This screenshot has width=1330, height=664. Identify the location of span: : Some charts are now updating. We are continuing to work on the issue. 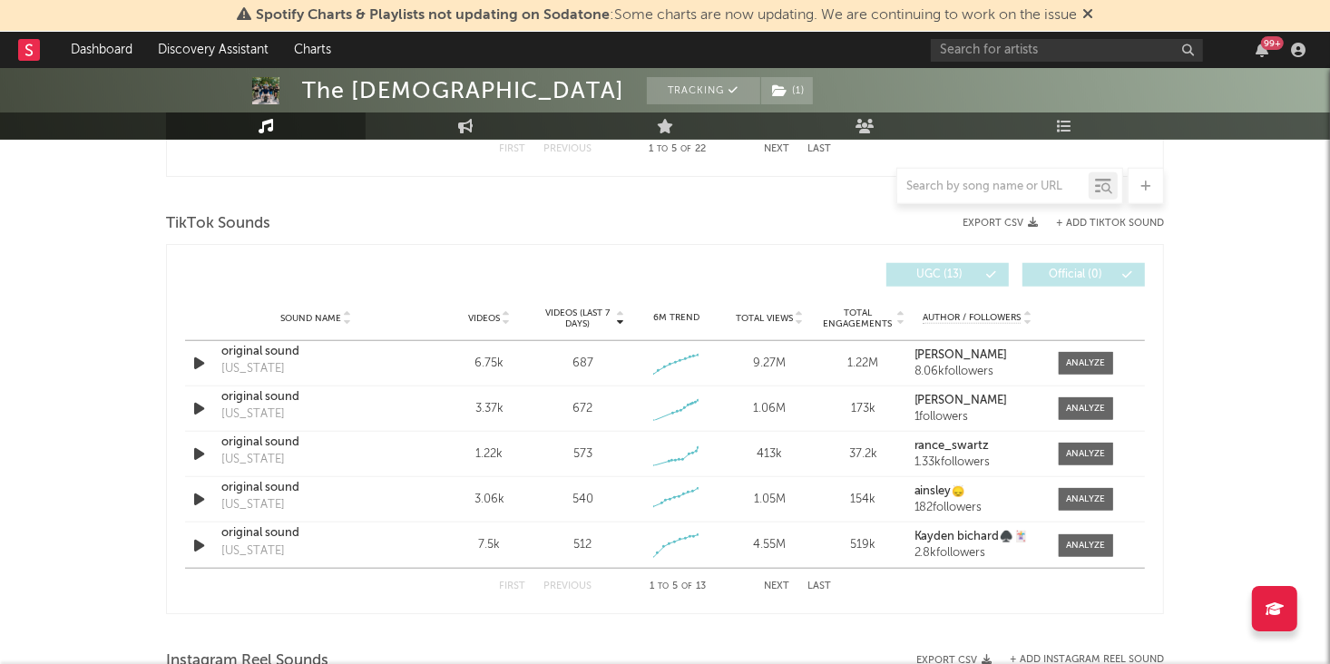
(666, 15).